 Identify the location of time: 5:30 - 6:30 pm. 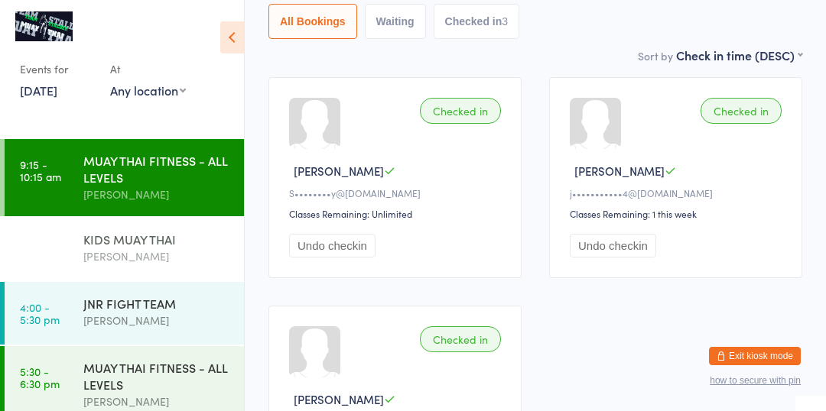
(40, 378).